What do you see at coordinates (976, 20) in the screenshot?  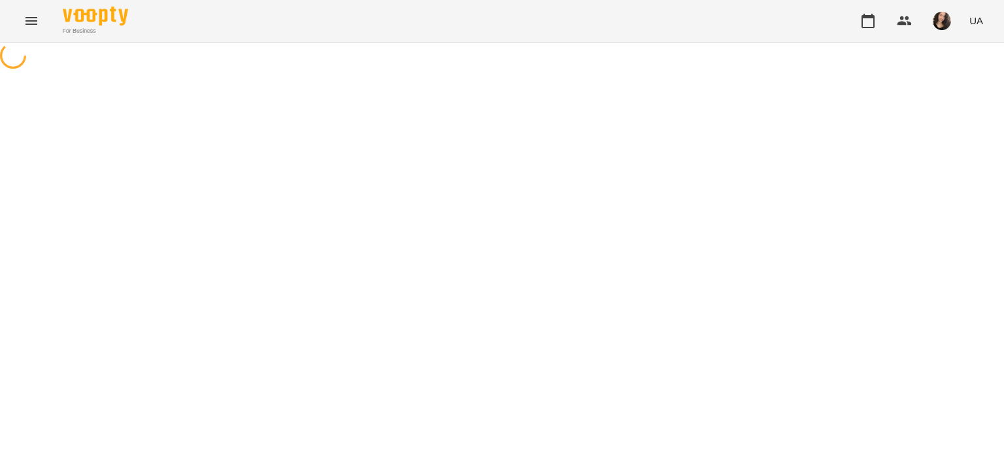 I see `button: UA` at bounding box center [976, 20].